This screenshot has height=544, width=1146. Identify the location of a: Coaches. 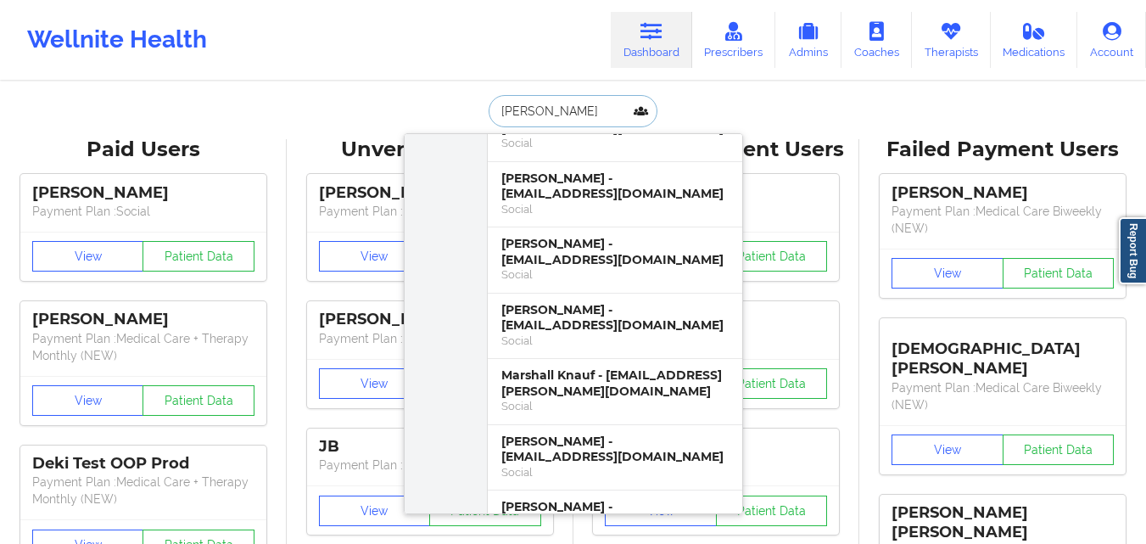
(877, 40).